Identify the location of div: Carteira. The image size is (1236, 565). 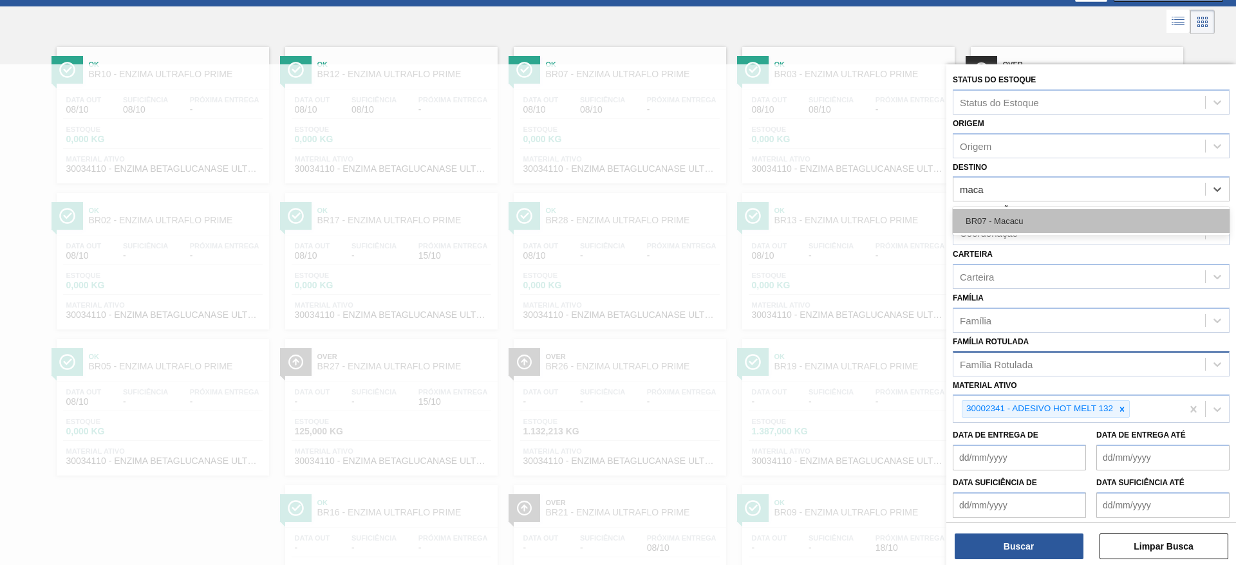
(977, 276).